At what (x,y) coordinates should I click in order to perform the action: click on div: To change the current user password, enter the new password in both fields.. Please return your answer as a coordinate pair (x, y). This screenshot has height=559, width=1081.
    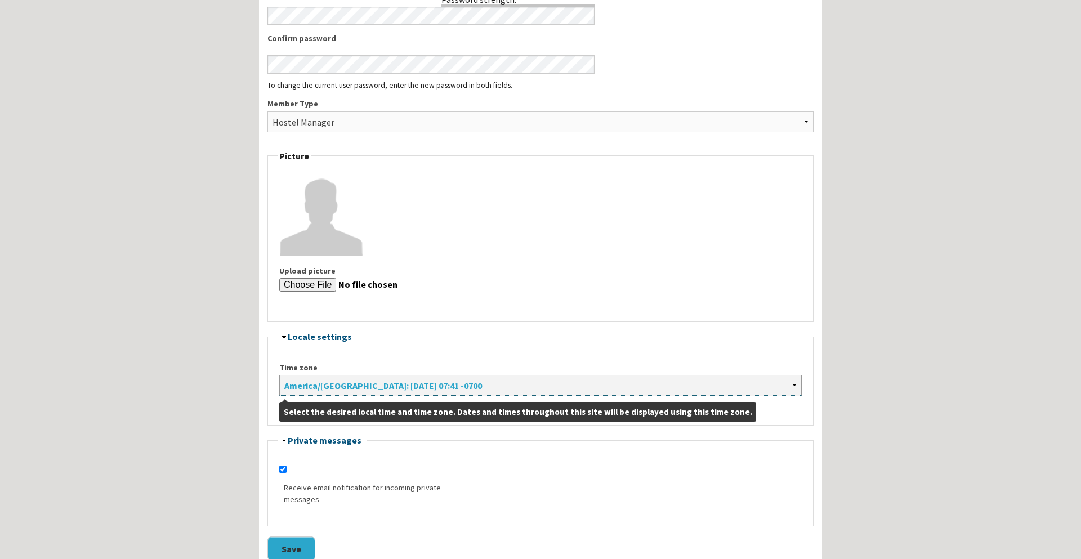
    Looking at the image, I should click on (541, 86).